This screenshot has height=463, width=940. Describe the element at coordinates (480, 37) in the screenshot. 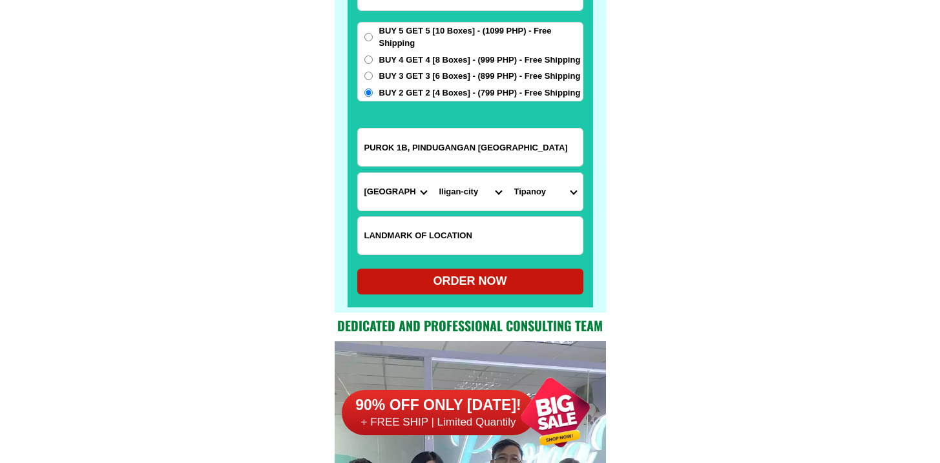

I see `span: BUY 5 GET 5 [10 Boxes] - (1099 PHP) - Free Shipping` at that location.